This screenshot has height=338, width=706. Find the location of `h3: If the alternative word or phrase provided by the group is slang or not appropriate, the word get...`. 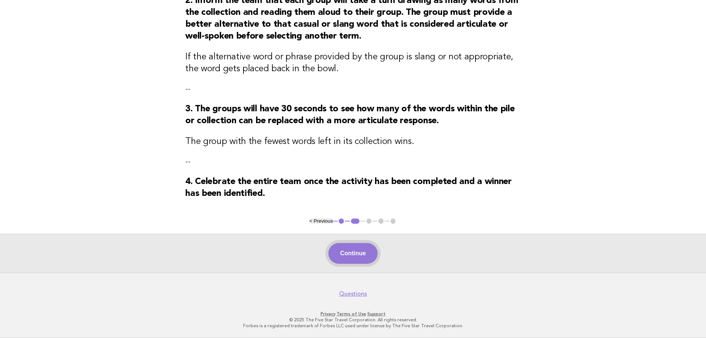

h3: If the alternative word or phrase provided by the group is slang or not appropriate, the word get... is located at coordinates (353, 63).